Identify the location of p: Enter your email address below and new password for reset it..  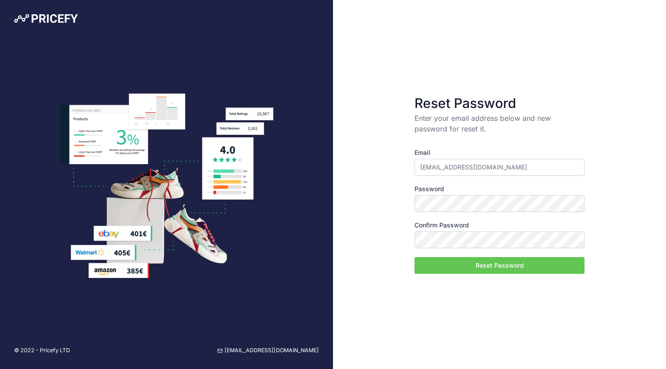
(500, 124).